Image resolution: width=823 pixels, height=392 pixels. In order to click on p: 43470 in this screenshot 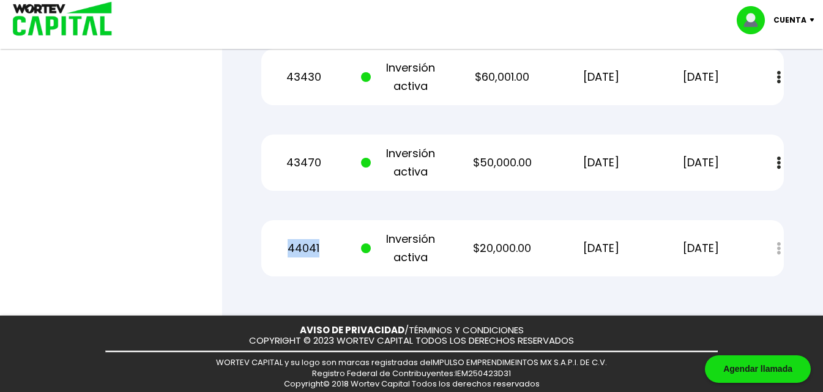, I will do `click(303, 163)`.